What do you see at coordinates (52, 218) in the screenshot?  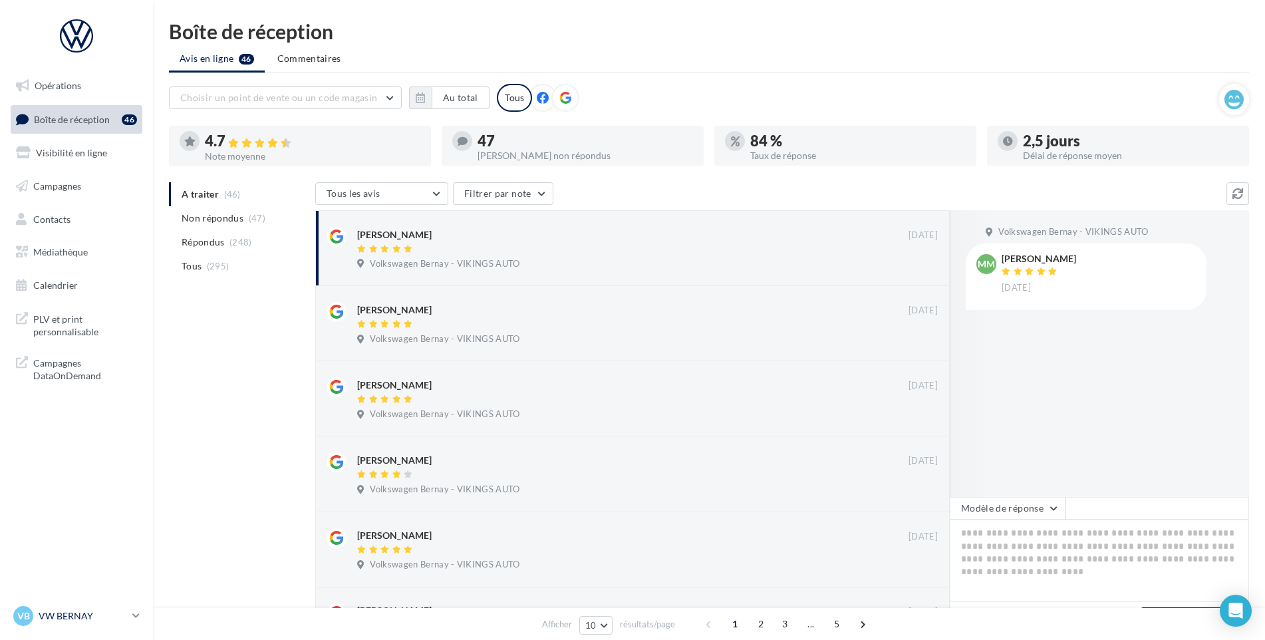 I see `span: Contacts` at bounding box center [52, 218].